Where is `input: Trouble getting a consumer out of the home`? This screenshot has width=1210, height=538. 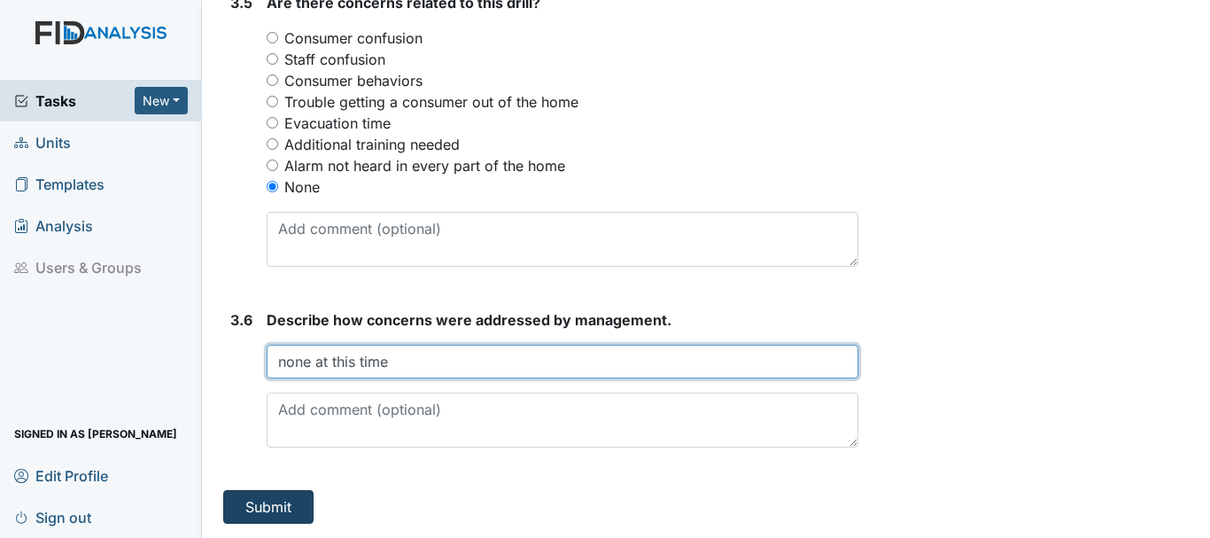 input: Trouble getting a consumer out of the home is located at coordinates (272, 101).